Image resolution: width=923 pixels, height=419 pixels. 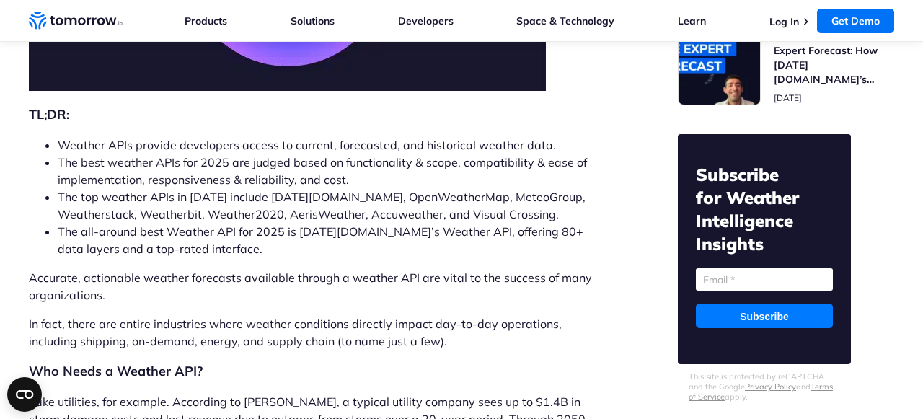 What do you see at coordinates (764, 316) in the screenshot?
I see `input: Subscribe` at bounding box center [764, 316].